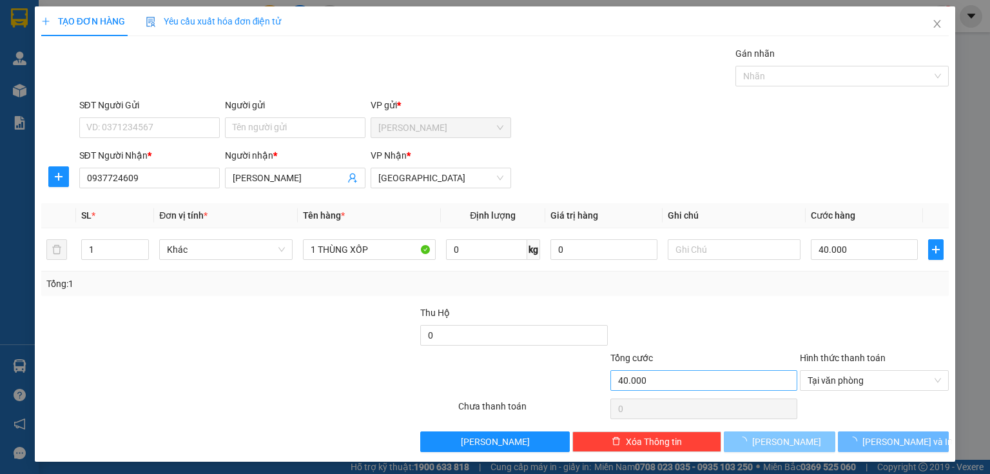 The height and width of the screenshot is (474, 990). What do you see at coordinates (151, 22) in the screenshot?
I see `img: icon` at bounding box center [151, 22].